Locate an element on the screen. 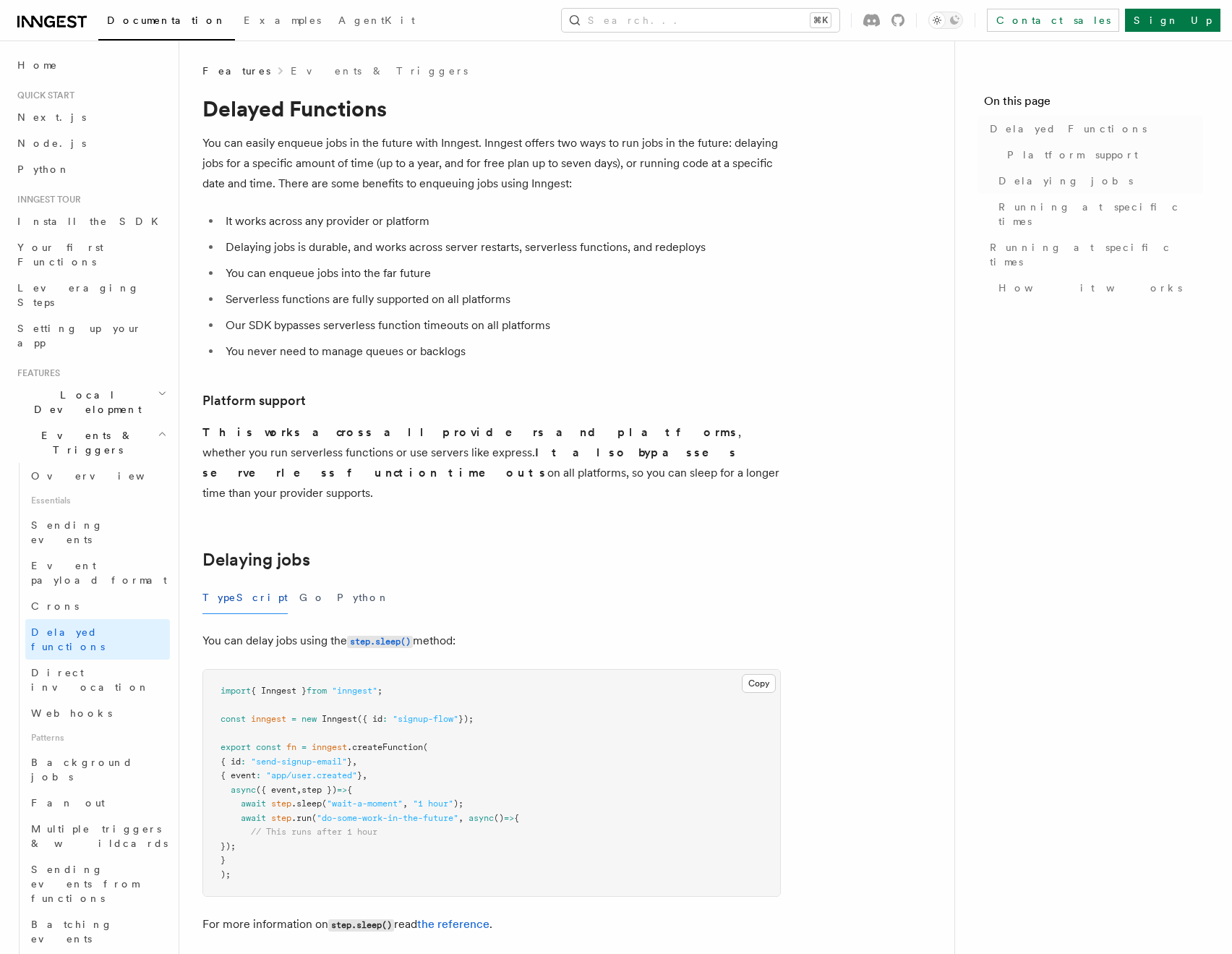 The height and width of the screenshot is (954, 1232). p: For more information on read . is located at coordinates (492, 925).